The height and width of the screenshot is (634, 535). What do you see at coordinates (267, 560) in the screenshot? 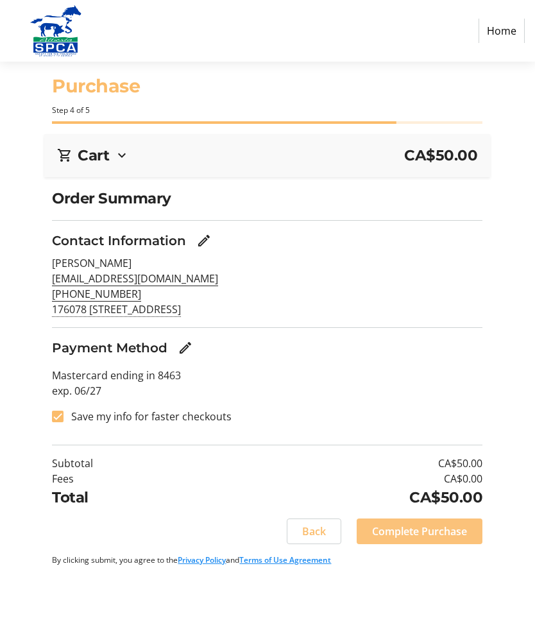
I see `p: By clicking submit, you agree to the and` at bounding box center [267, 560].